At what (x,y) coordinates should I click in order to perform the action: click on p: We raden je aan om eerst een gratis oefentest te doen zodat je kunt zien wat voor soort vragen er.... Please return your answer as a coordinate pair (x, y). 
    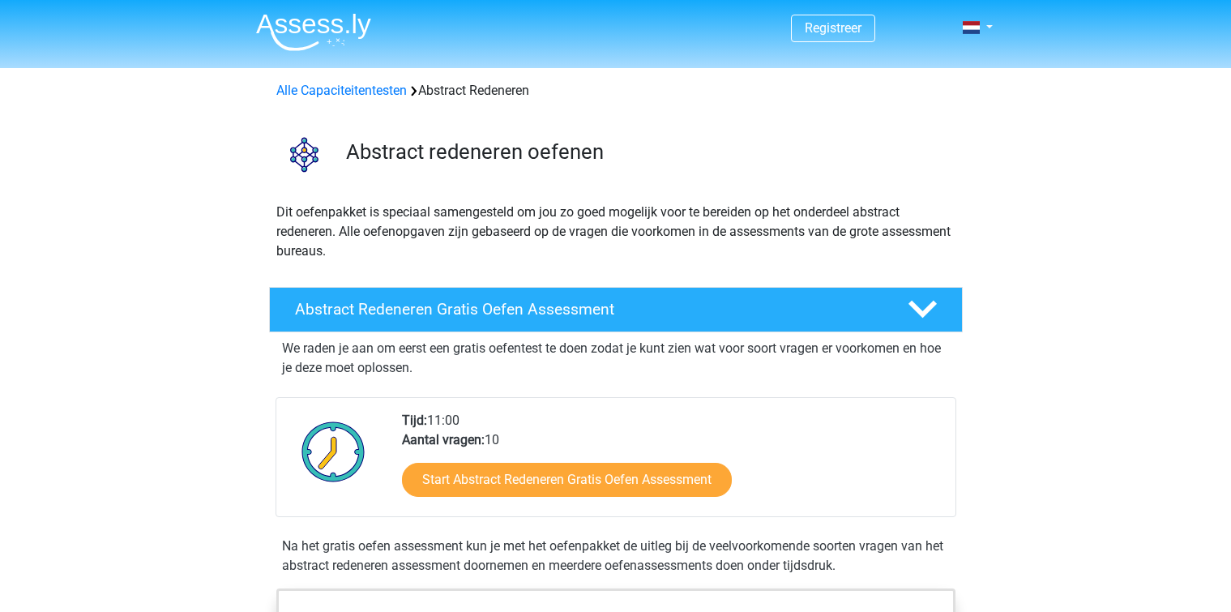
    Looking at the image, I should click on (616, 358).